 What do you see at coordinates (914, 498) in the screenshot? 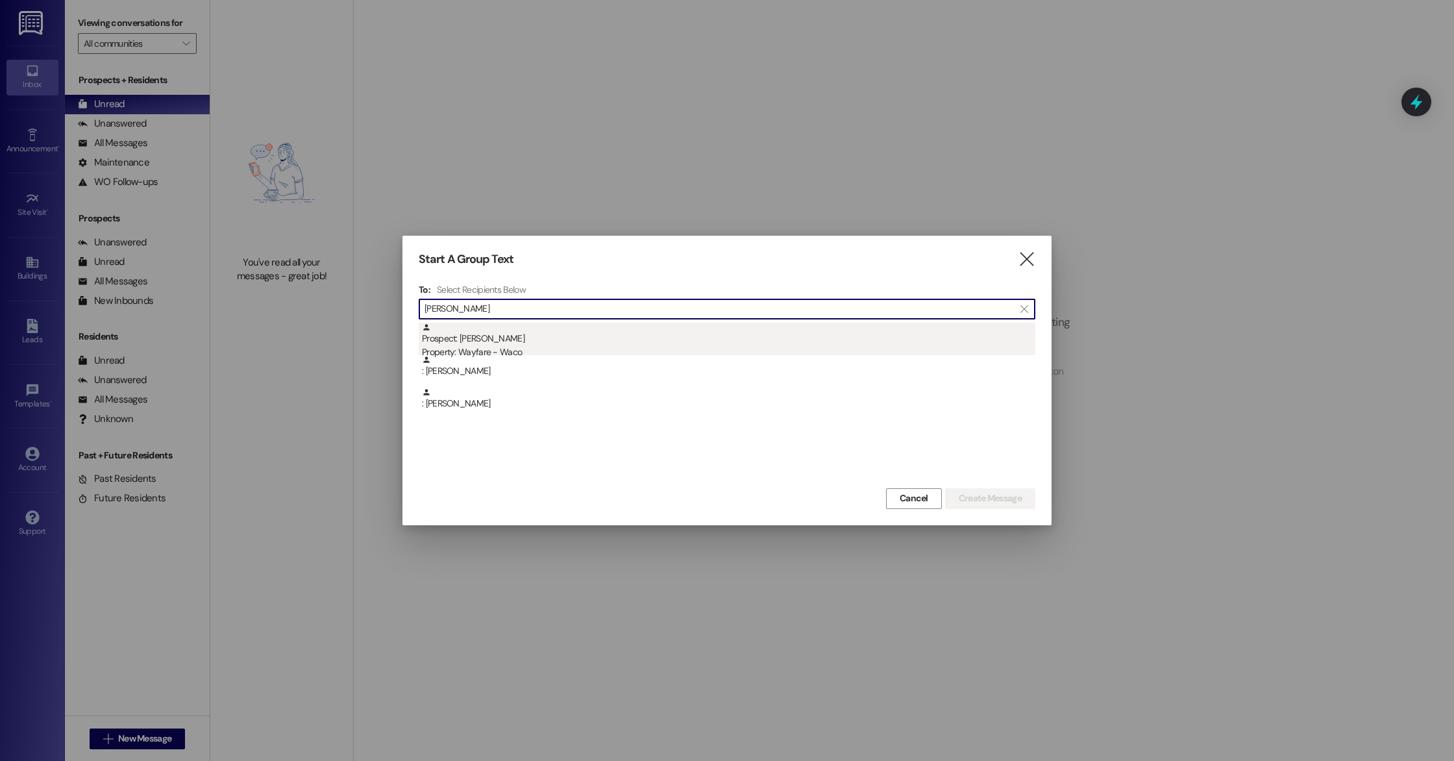
I see `span: Cancel` at bounding box center [914, 498].